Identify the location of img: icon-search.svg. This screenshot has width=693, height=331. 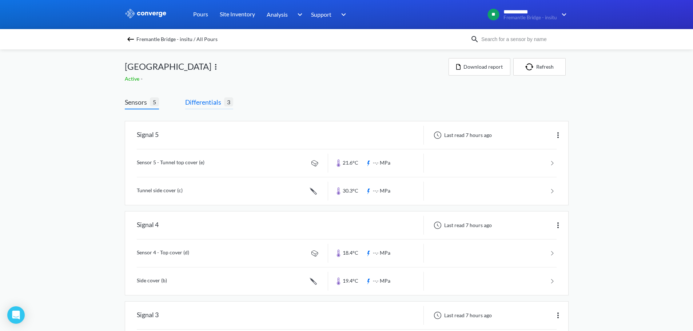
(474, 39).